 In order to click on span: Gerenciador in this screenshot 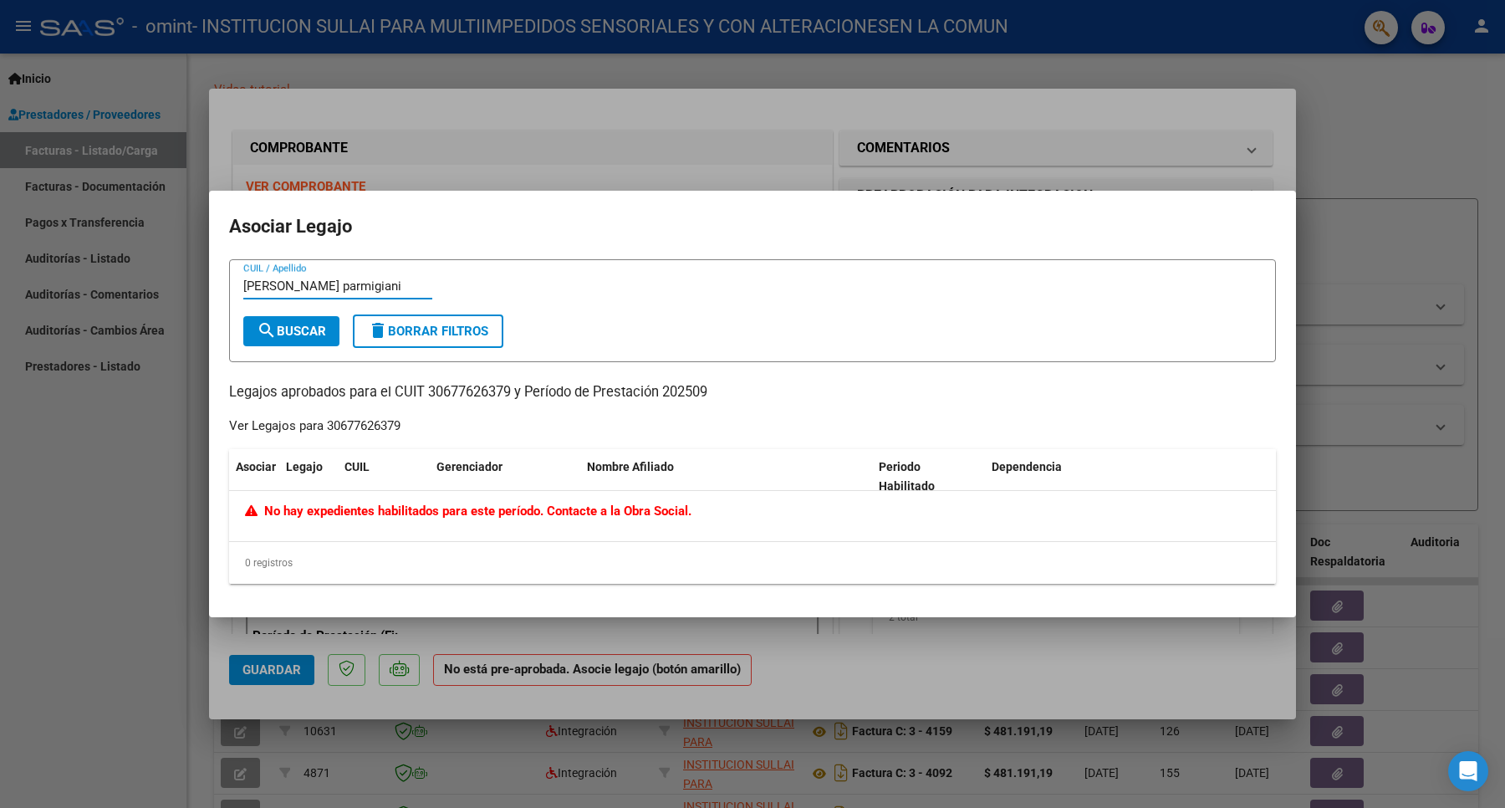, I will do `click(469, 467)`.